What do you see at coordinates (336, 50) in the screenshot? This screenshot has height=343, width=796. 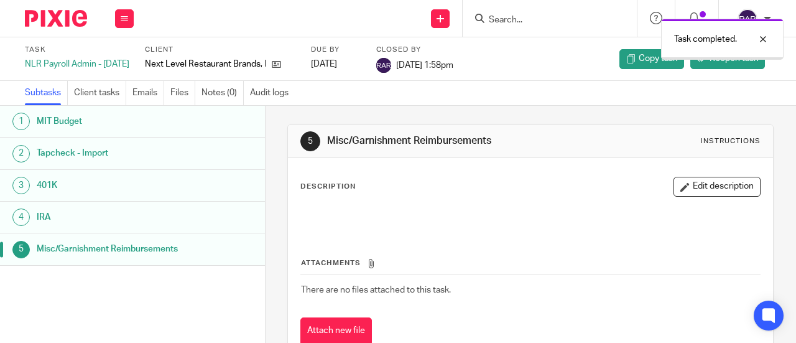 I see `label: Due by` at bounding box center [336, 50].